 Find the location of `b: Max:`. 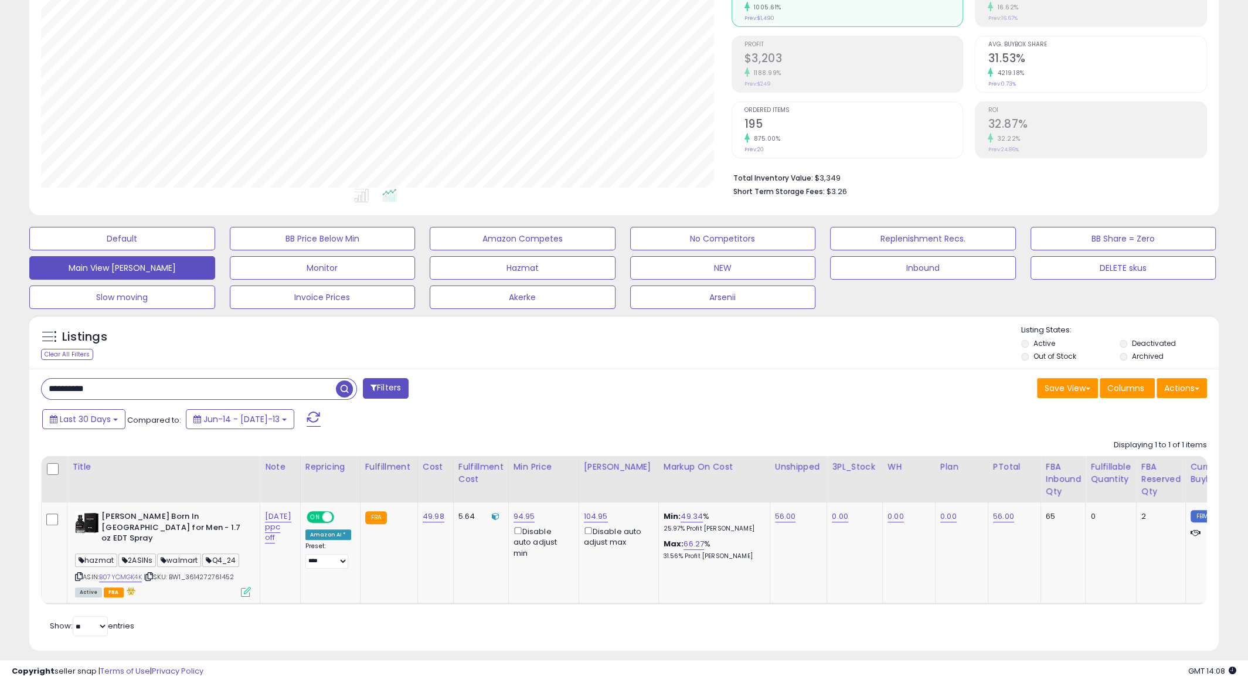

b: Max: is located at coordinates (674, 544).